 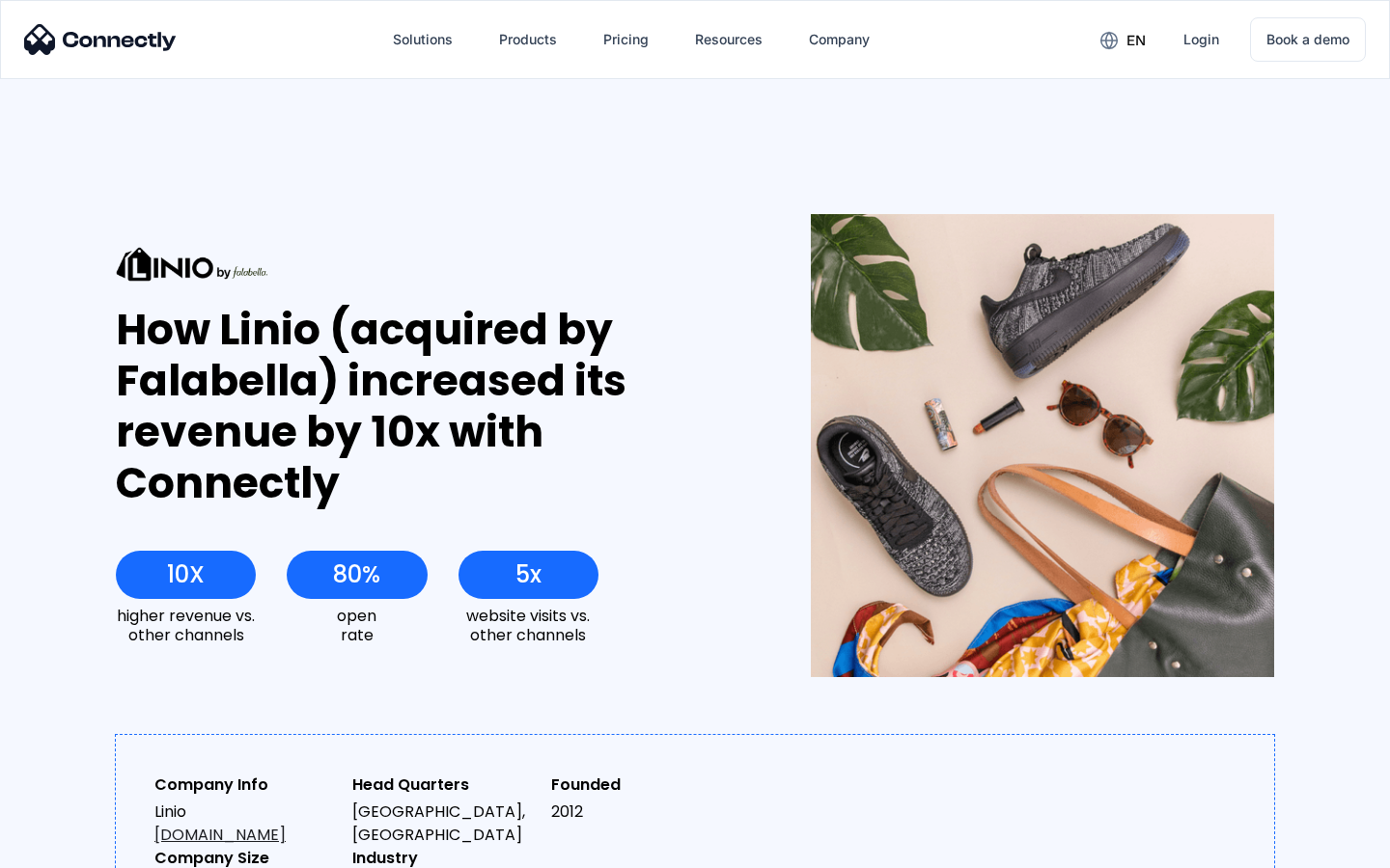 I want to click on ul: Language list, so click(x=77, y=848).